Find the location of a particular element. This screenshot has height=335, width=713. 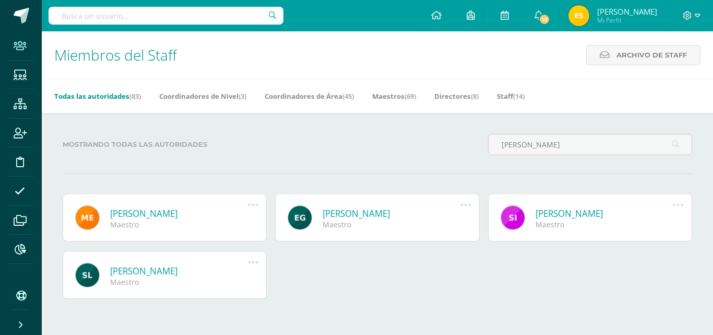

span: (3) is located at coordinates (242, 96).